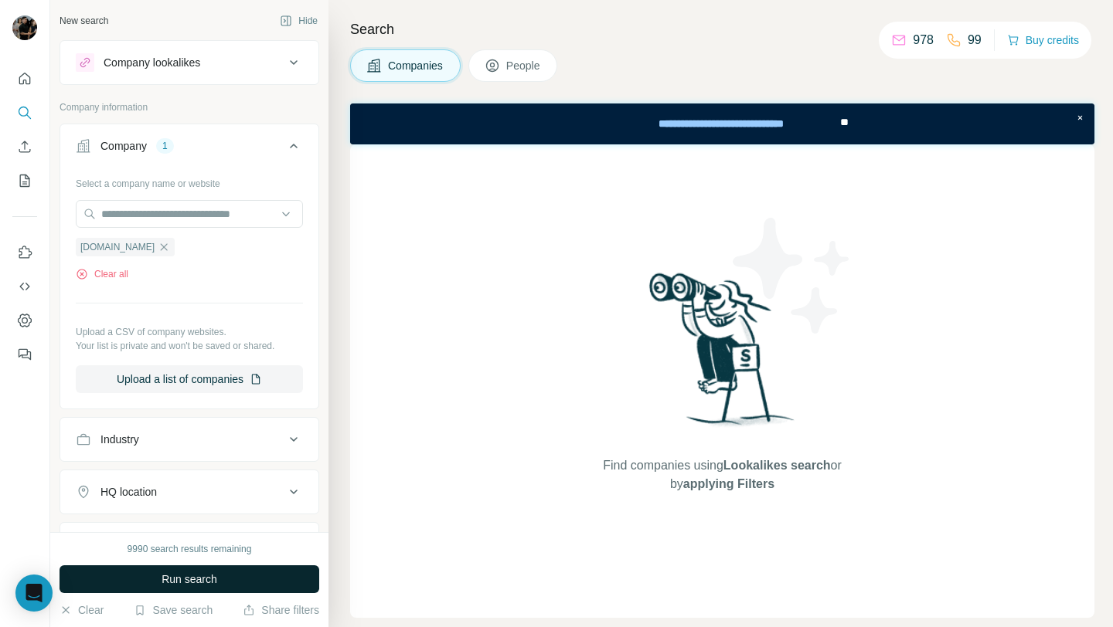 The width and height of the screenshot is (1113, 627). I want to click on button: Search, so click(25, 113).